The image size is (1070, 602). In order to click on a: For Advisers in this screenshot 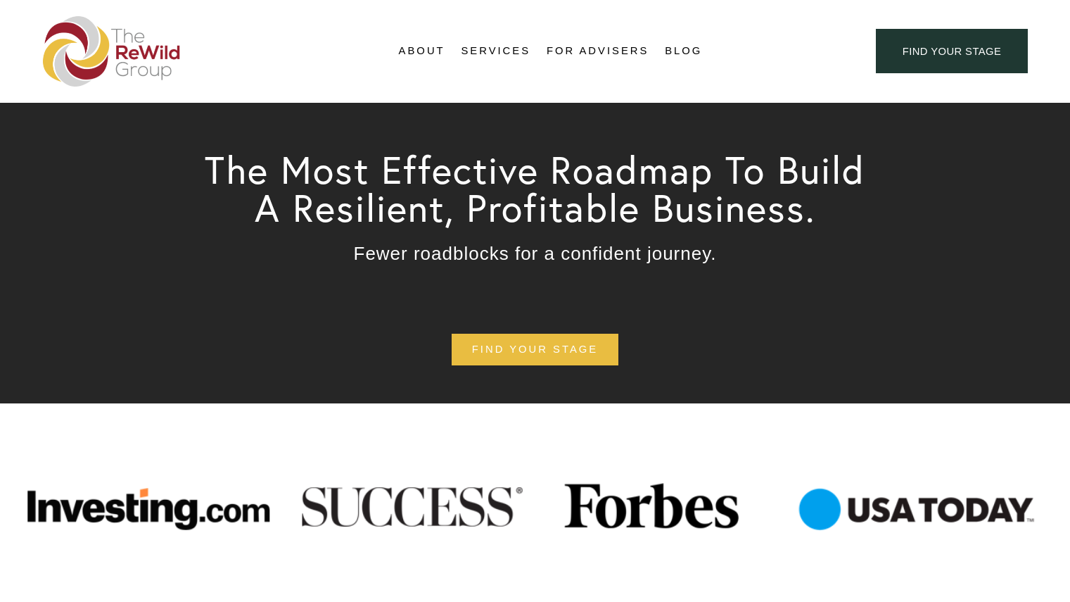, I will do `click(597, 51)`.